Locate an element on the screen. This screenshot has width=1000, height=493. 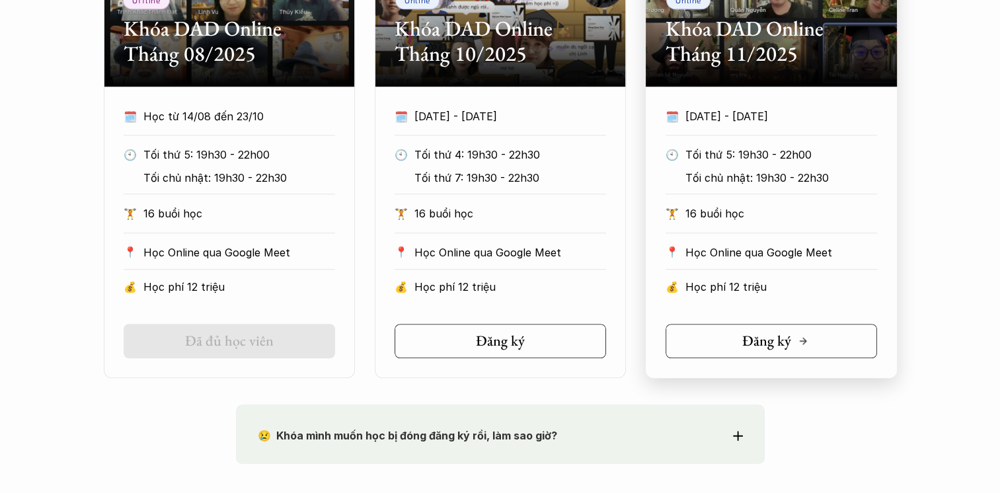
strong: 😢 Khóa mình muốn học bị đóng đăng ký rồi, làm sao giờ? is located at coordinates (407, 436).